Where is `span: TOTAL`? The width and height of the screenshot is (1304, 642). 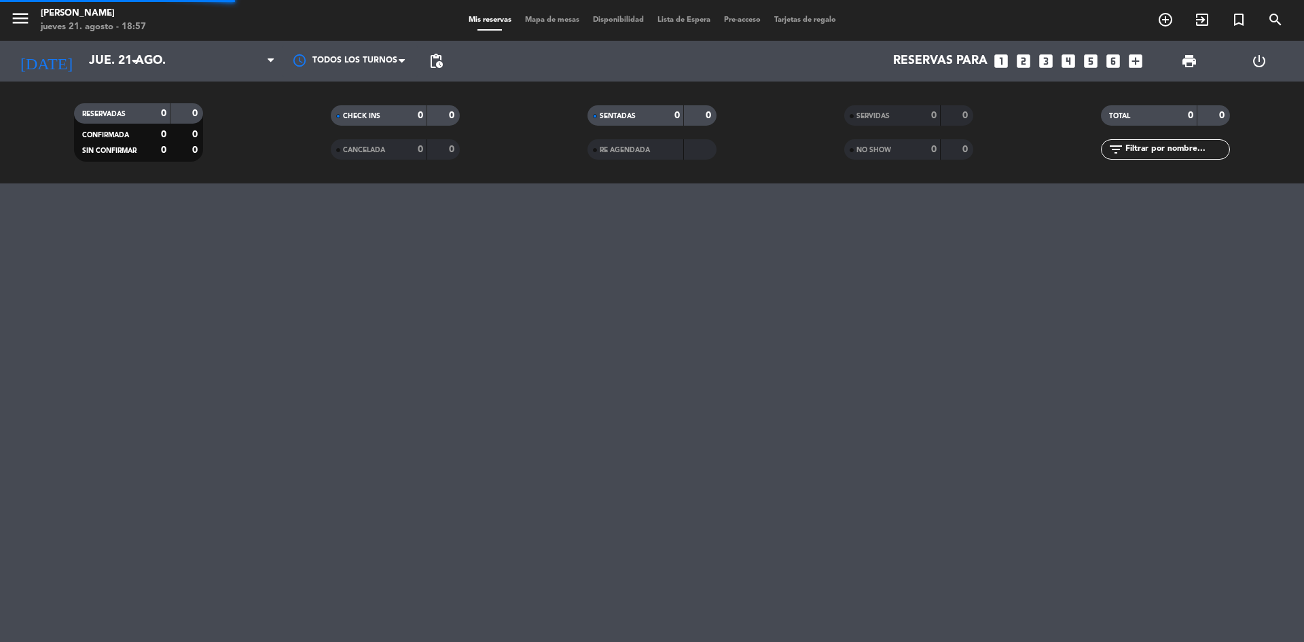
span: TOTAL is located at coordinates (1119, 116).